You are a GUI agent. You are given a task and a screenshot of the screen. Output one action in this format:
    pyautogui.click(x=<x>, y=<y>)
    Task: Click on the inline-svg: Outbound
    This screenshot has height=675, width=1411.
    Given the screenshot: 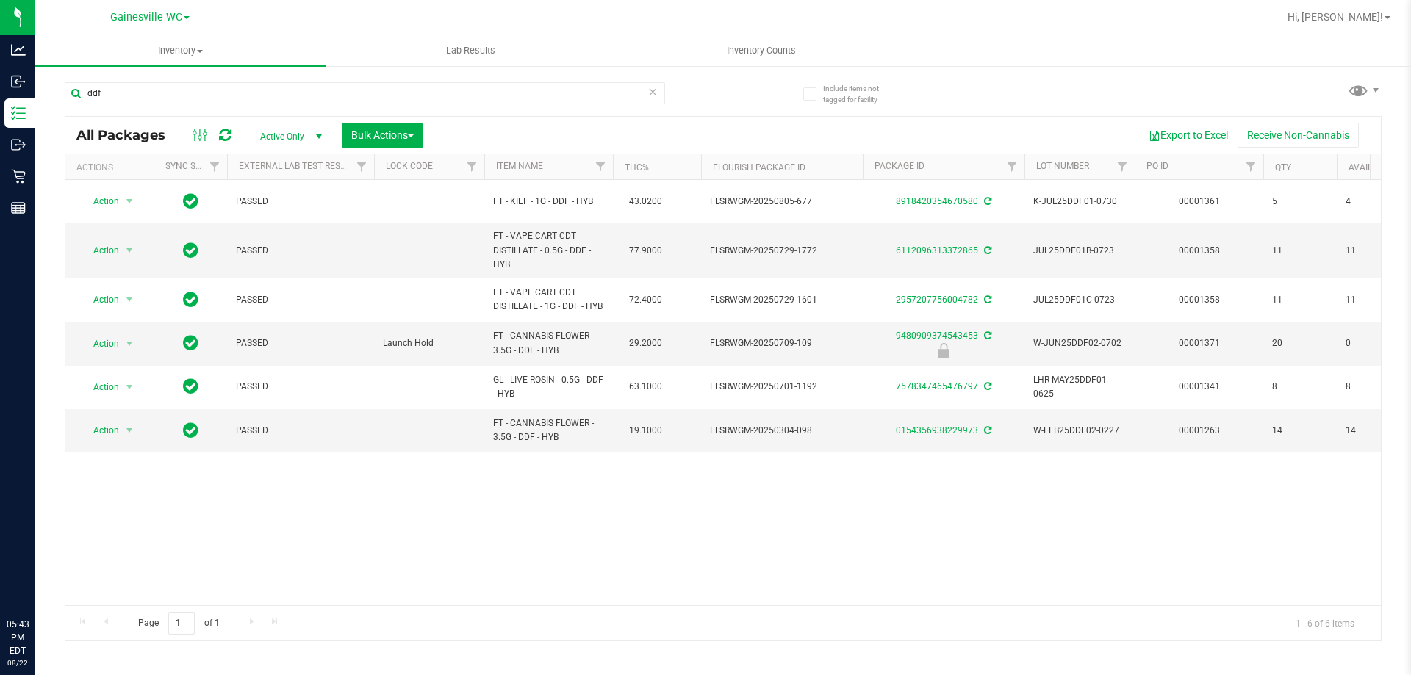 What is the action you would take?
    pyautogui.click(x=18, y=145)
    